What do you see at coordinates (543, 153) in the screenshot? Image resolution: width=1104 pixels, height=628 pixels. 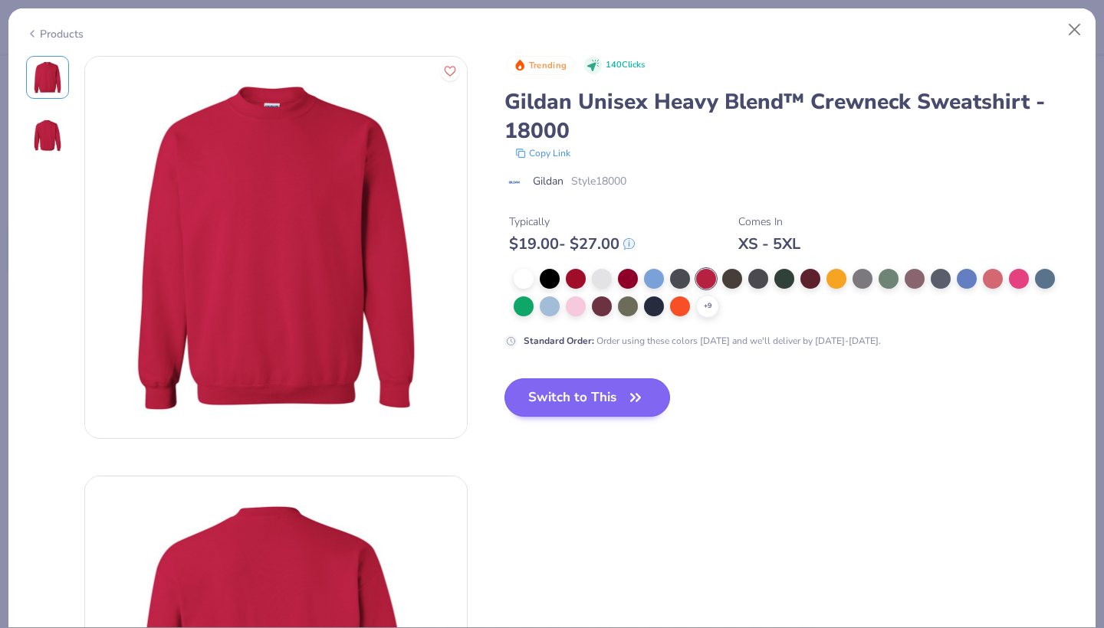 I see `button: copy to clipboard` at bounding box center [543, 153].